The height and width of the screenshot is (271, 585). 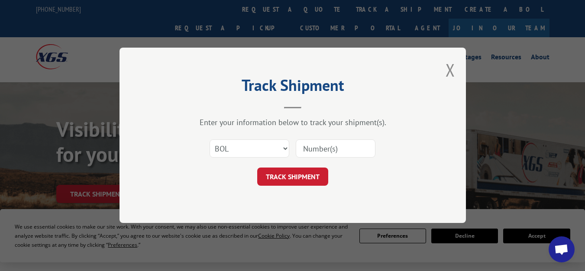 I want to click on input: Number(s), so click(x=336, y=149).